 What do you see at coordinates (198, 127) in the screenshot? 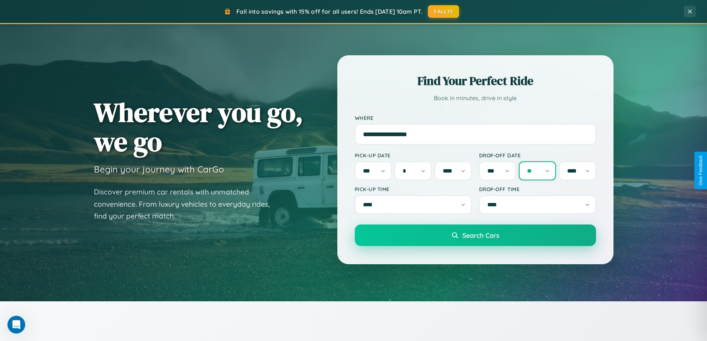
I see `h1: Wherever you go, we go` at bounding box center [198, 127].